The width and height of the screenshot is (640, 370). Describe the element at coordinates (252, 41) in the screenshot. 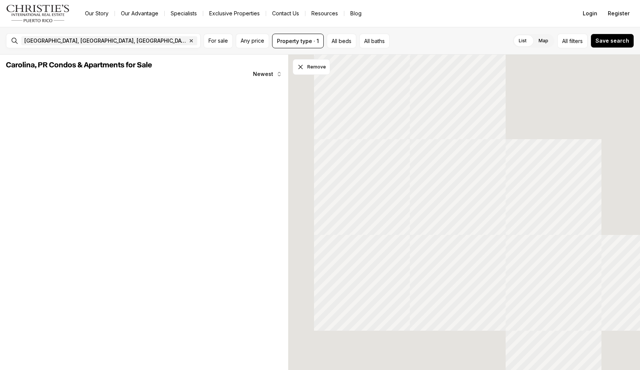

I see `span: Any price` at that location.